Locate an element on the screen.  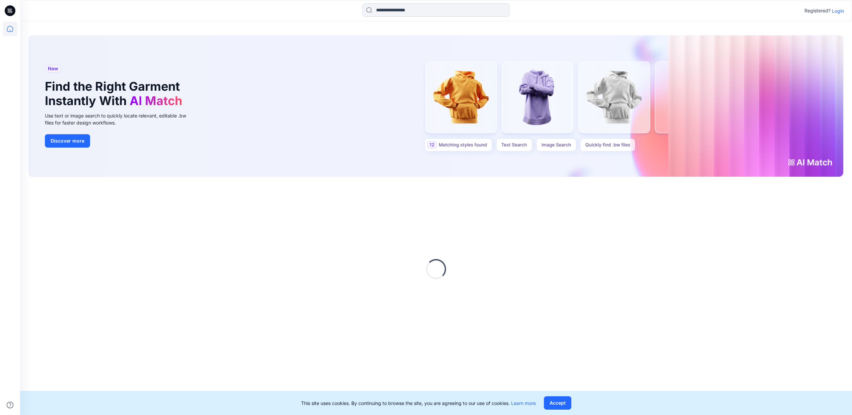
p: This site uses cookies. By continuing to browse the site, you are agreeing to our use of cookies. is located at coordinates (418, 403).